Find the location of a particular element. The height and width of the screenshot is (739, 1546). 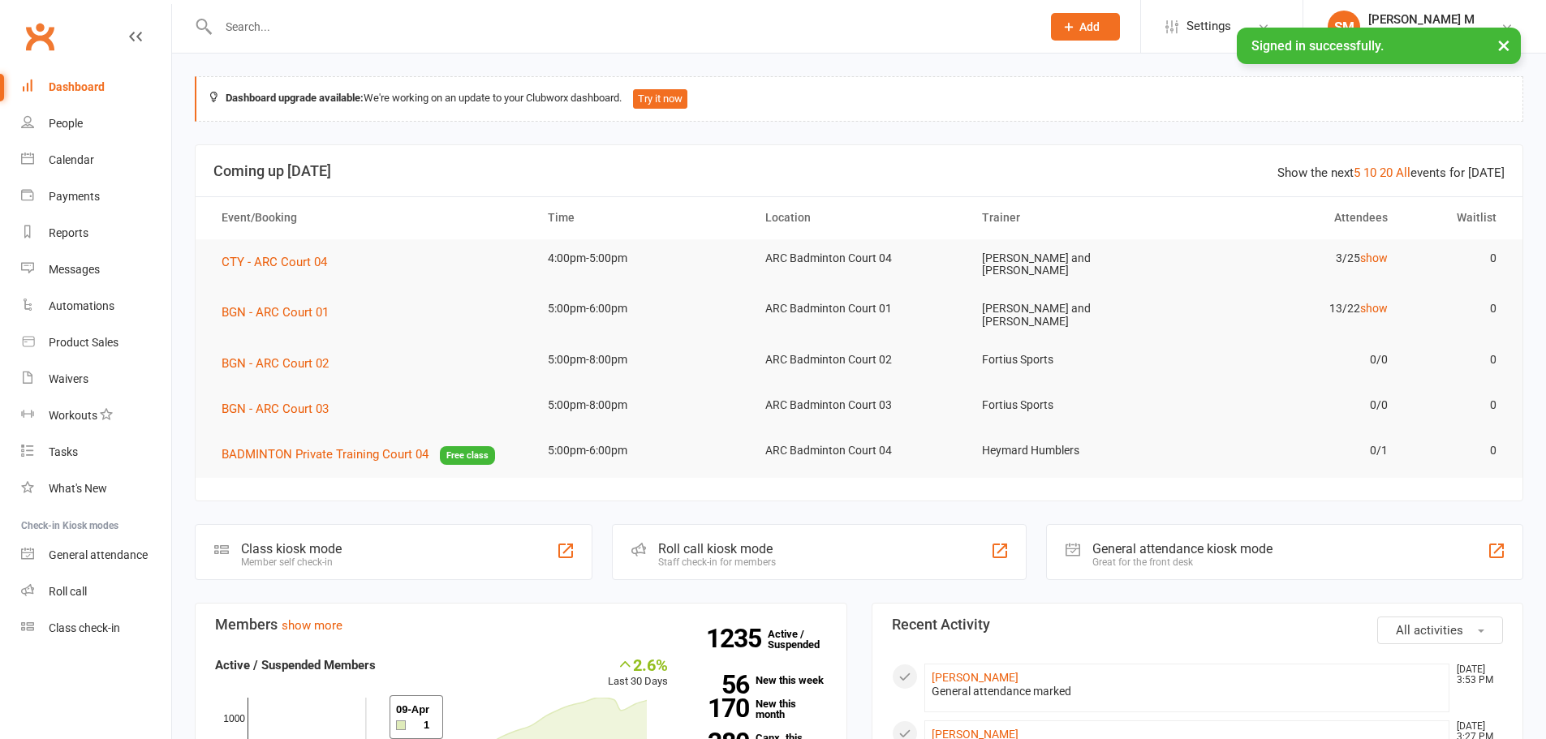

a: 56New this week is located at coordinates (760, 680).